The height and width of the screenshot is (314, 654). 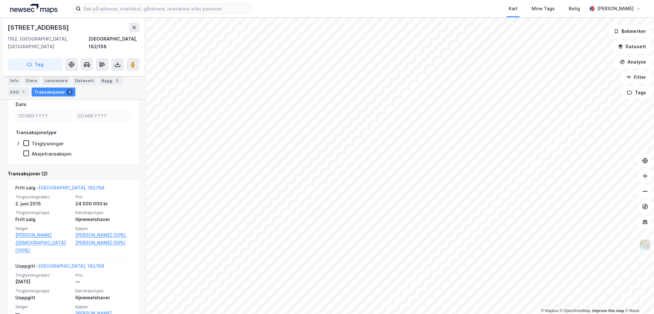 What do you see at coordinates (636, 93) in the screenshot?
I see `button: Tags` at bounding box center [636, 93].